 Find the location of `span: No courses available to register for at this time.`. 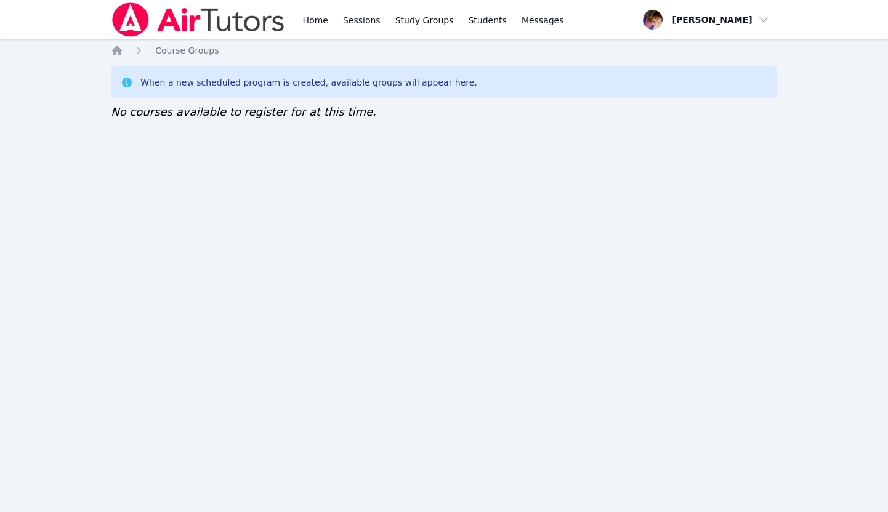

span: No courses available to register for at this time. is located at coordinates (243, 111).